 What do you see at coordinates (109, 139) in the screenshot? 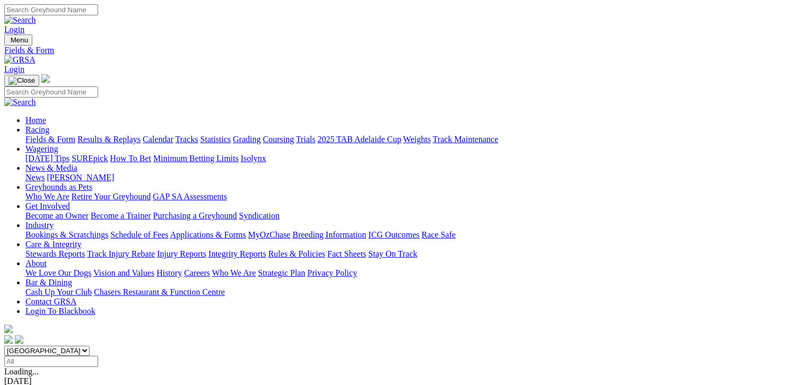
I see `a: Results & Replays` at bounding box center [109, 139].